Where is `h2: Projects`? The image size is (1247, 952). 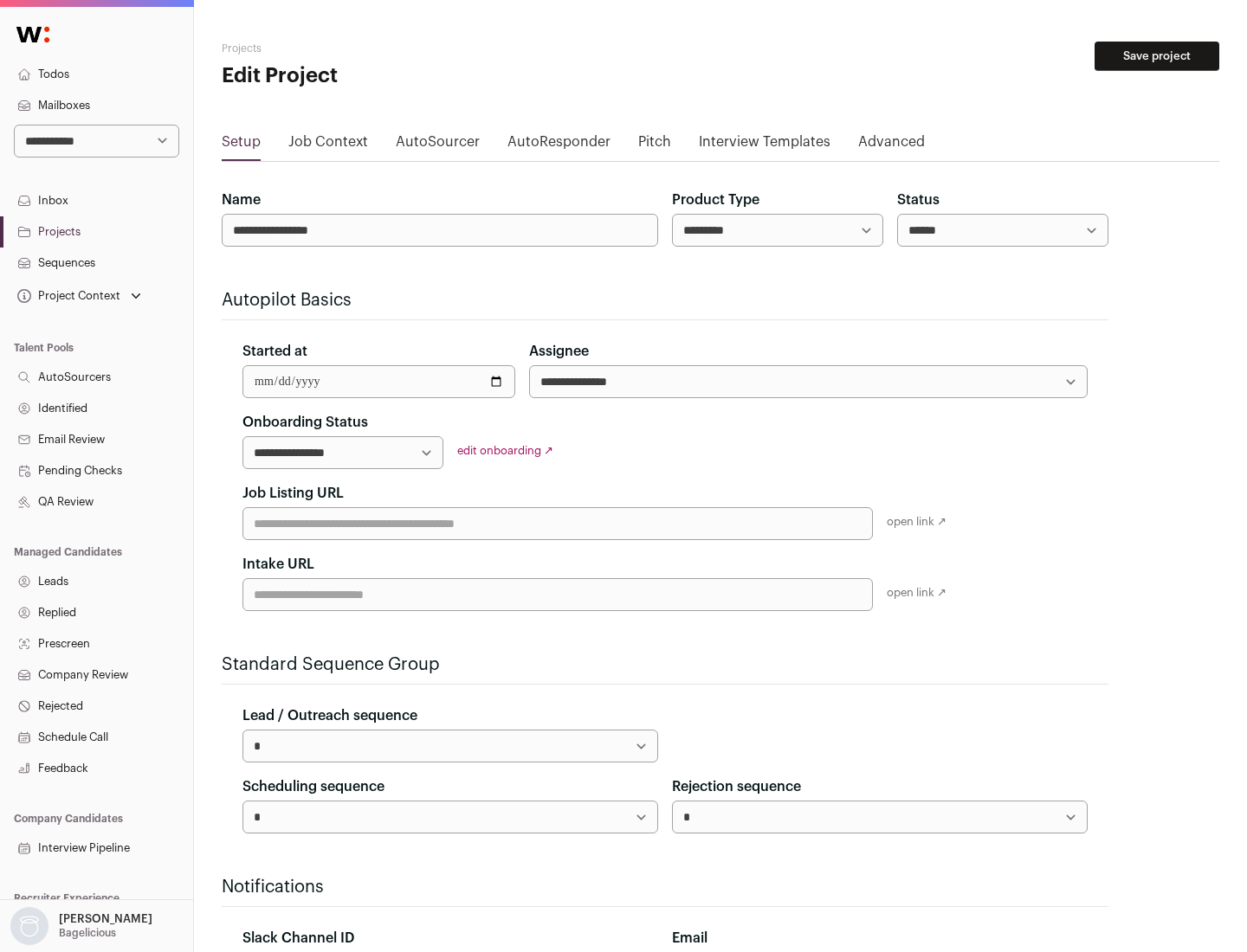
h2: Projects is located at coordinates (387, 49).